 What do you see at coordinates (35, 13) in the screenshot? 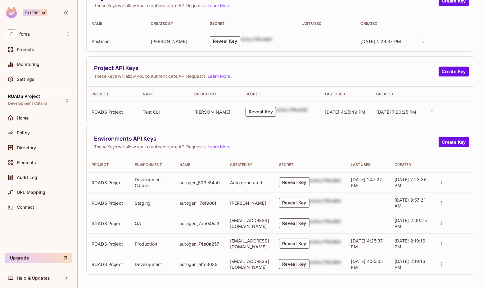
I see `div: Enterprise` at bounding box center [35, 13].